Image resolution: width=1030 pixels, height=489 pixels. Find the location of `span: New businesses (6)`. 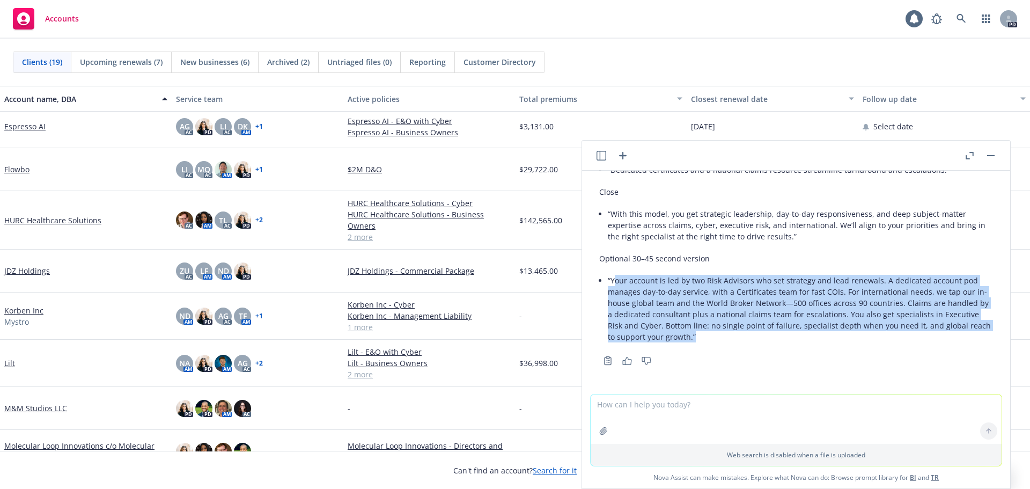

span: New businesses (6) is located at coordinates (215, 62).